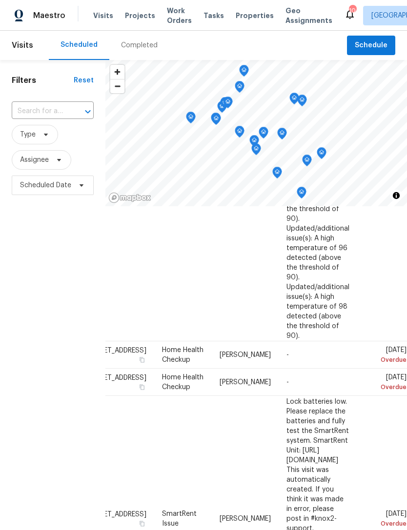 The height and width of the screenshot is (530, 407). What do you see at coordinates (83, 80) in the screenshot?
I see `div: Reset` at bounding box center [83, 80].